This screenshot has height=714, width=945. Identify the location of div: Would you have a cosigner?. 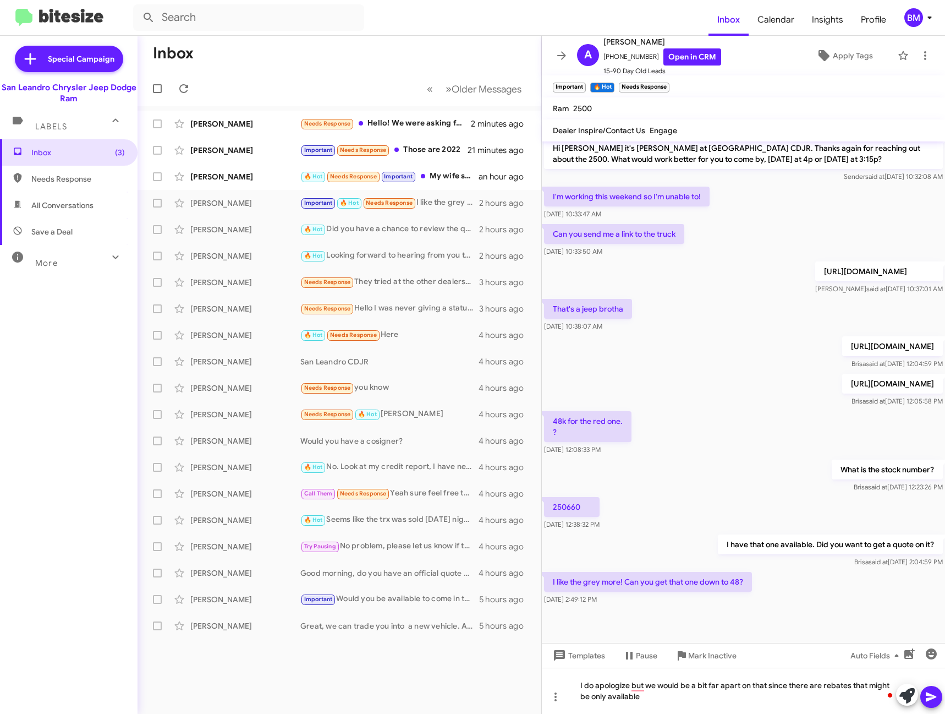
(390, 441).